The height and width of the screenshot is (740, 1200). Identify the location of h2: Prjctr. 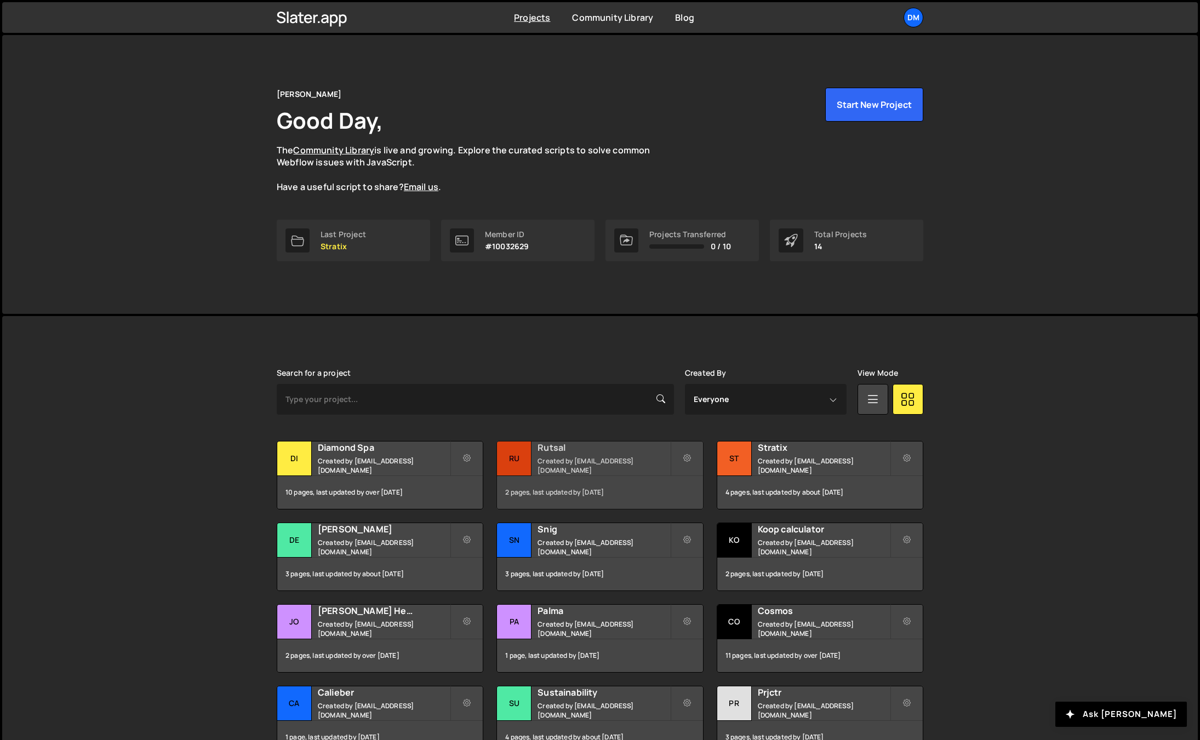
(823, 692).